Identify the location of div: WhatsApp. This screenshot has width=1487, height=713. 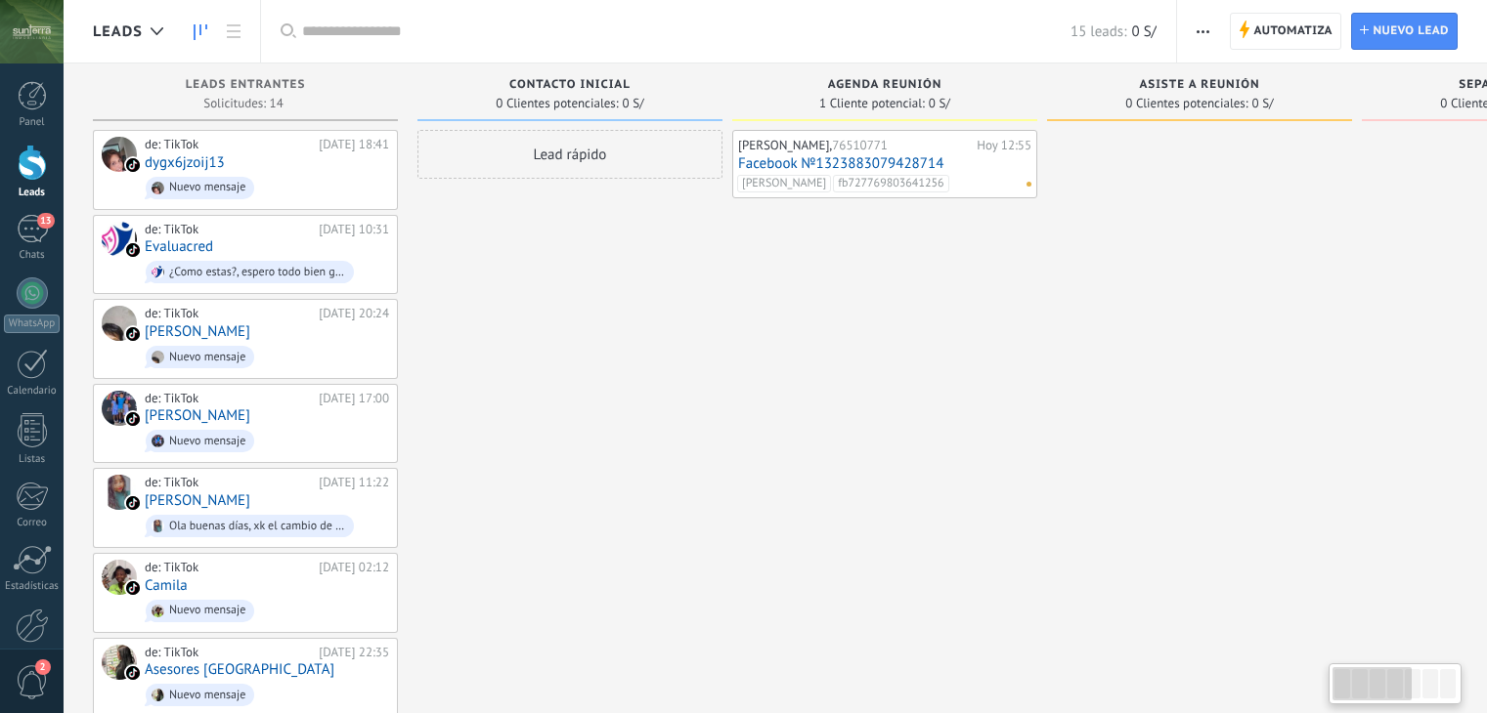
(31, 324).